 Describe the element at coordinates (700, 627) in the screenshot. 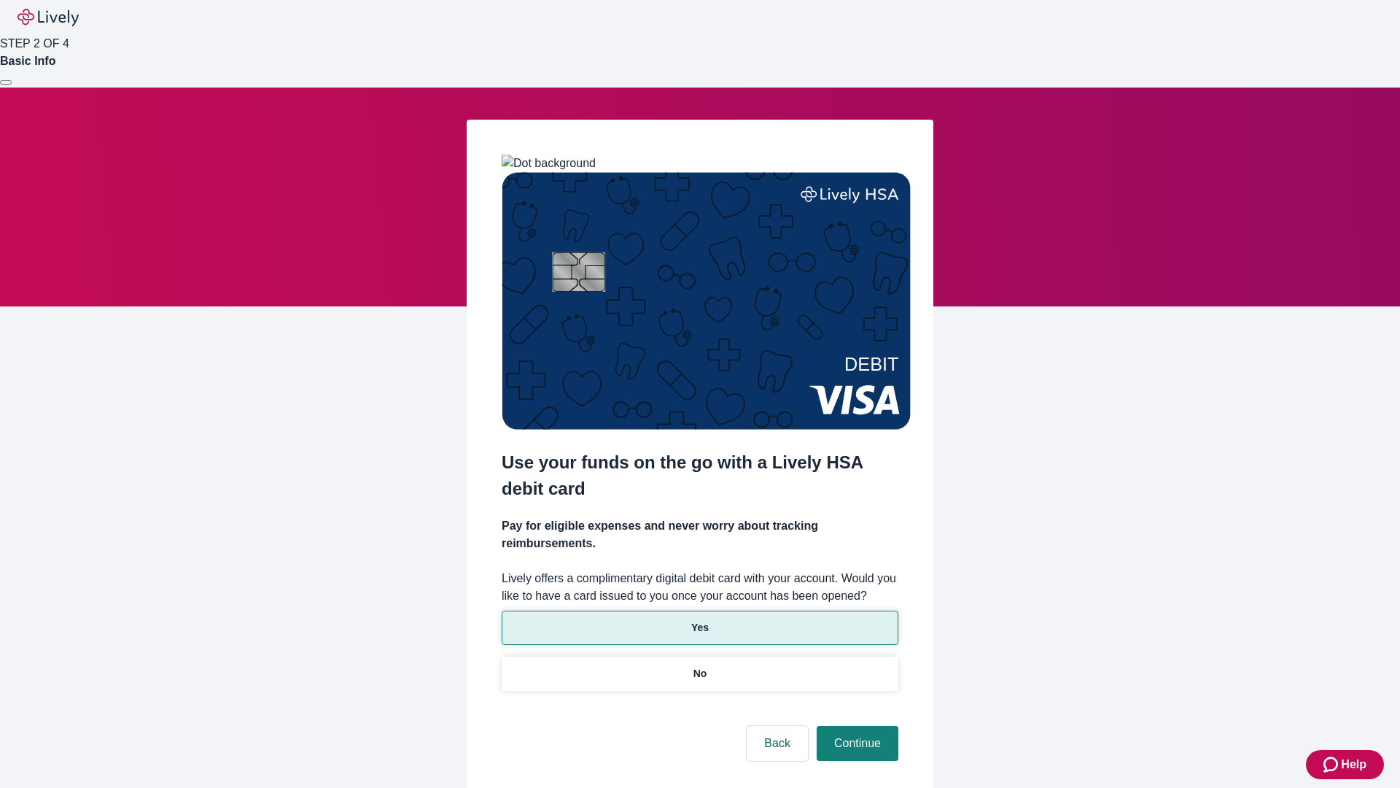

I see `p: Yes` at that location.